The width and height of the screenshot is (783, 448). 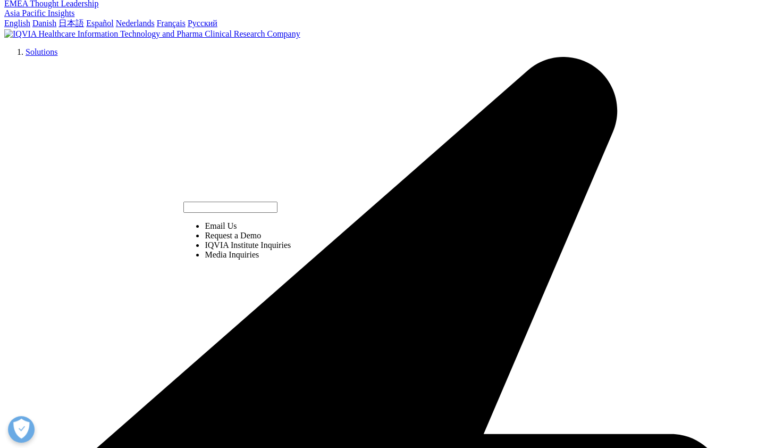 What do you see at coordinates (248, 226) in the screenshot?
I see `li: Email Us` at bounding box center [248, 226].